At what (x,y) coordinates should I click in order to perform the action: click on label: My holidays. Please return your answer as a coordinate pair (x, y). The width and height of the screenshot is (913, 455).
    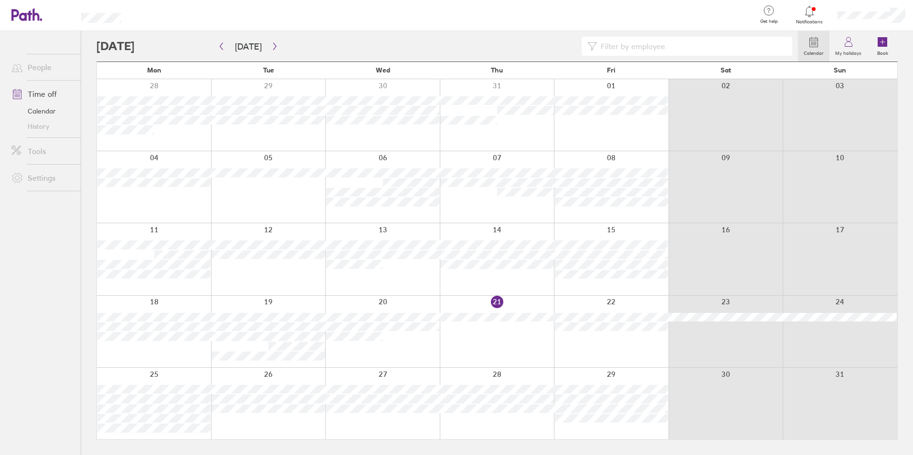
    Looking at the image, I should click on (848, 52).